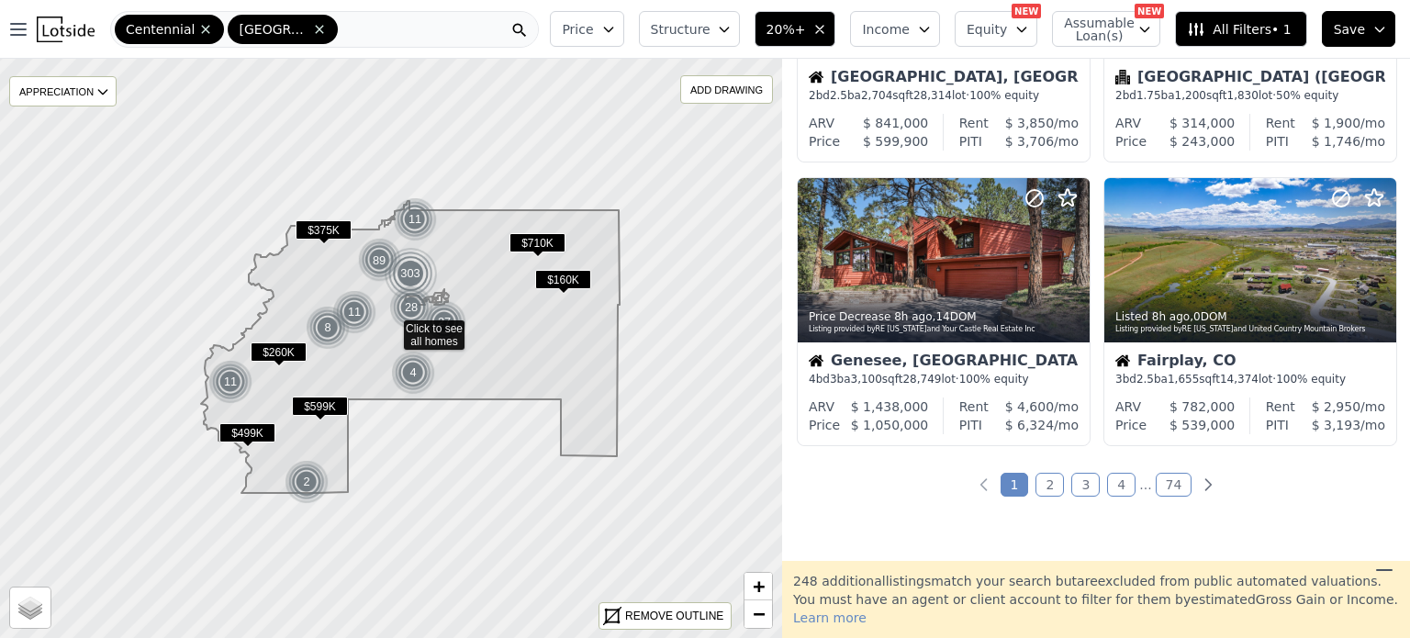 Image resolution: width=1410 pixels, height=638 pixels. What do you see at coordinates (1121, 485) in the screenshot?
I see `a: Page 4` at bounding box center [1121, 485].